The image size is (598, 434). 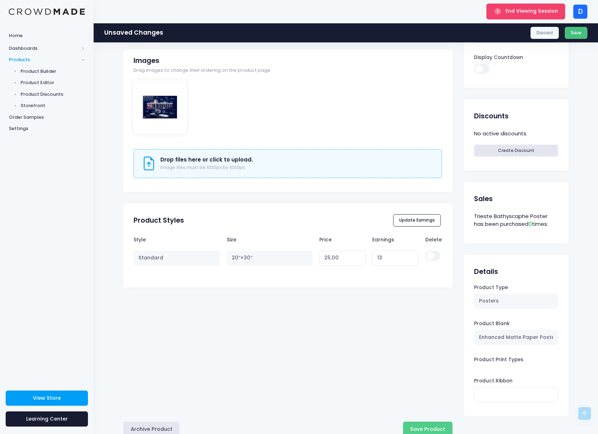 What do you see at coordinates (47, 398) in the screenshot?
I see `span: View Store` at bounding box center [47, 398].